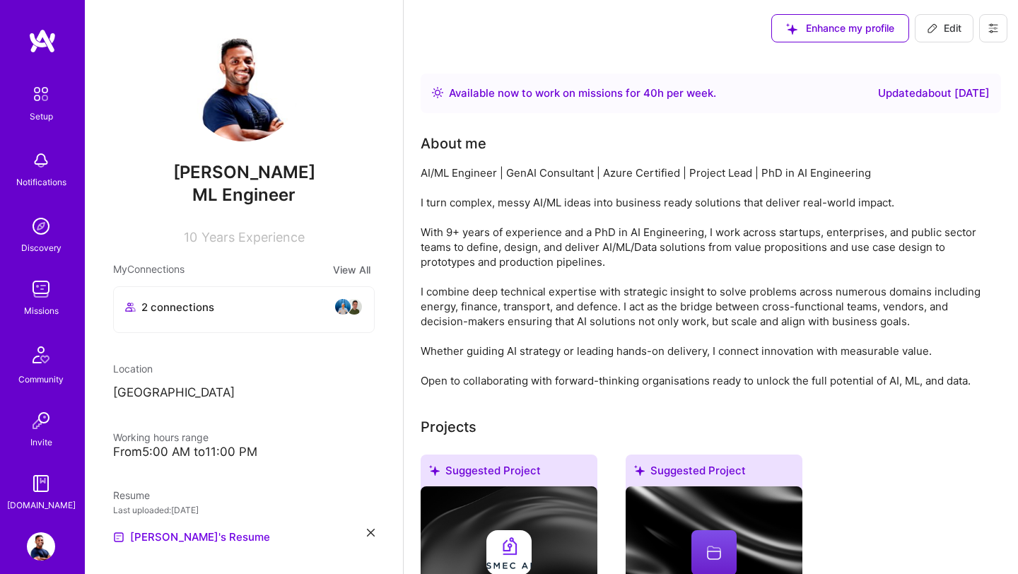 The width and height of the screenshot is (1018, 574). I want to click on span: ML Engineer, so click(244, 194).